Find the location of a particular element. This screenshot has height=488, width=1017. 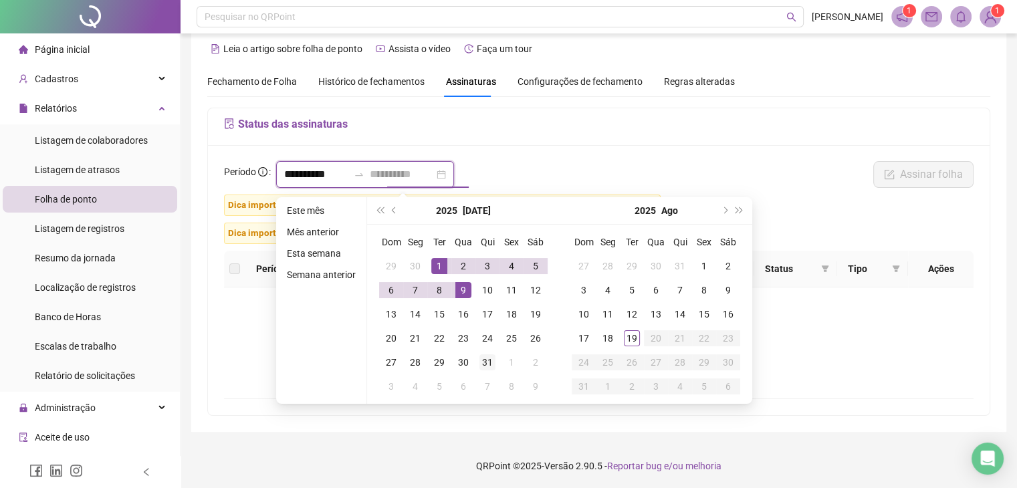

div: 18 is located at coordinates (608, 338).